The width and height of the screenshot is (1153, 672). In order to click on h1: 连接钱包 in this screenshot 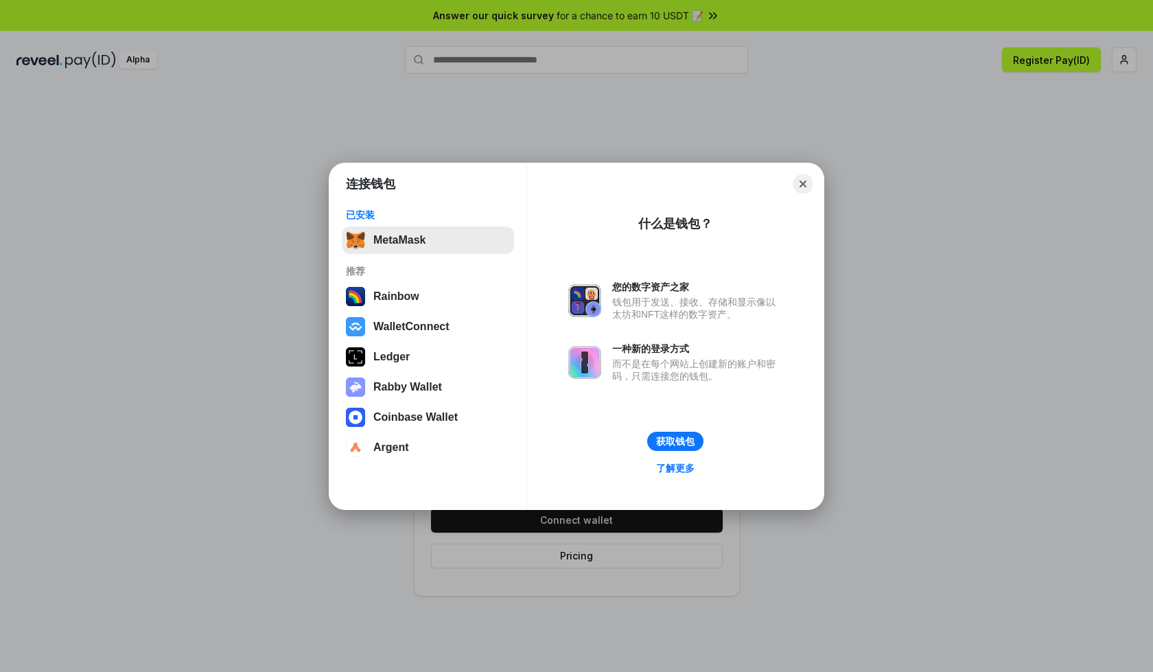, I will do `click(371, 184)`.